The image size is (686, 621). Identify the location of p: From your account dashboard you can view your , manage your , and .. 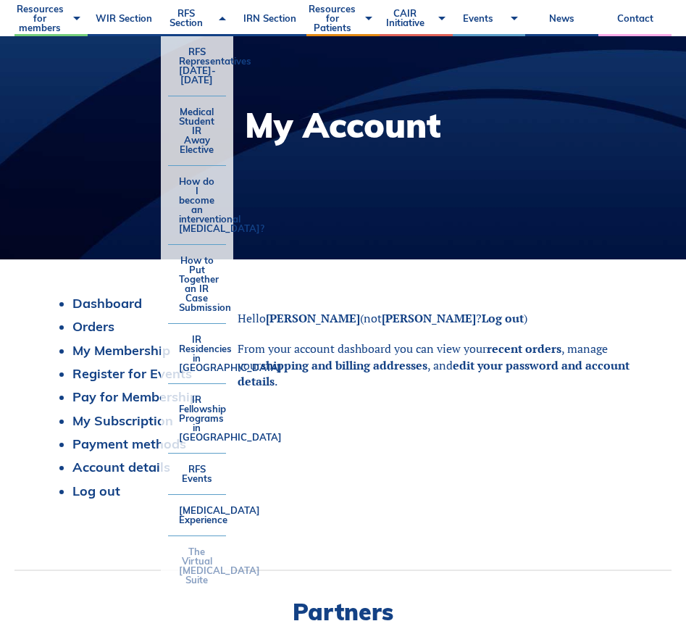
(436, 365).